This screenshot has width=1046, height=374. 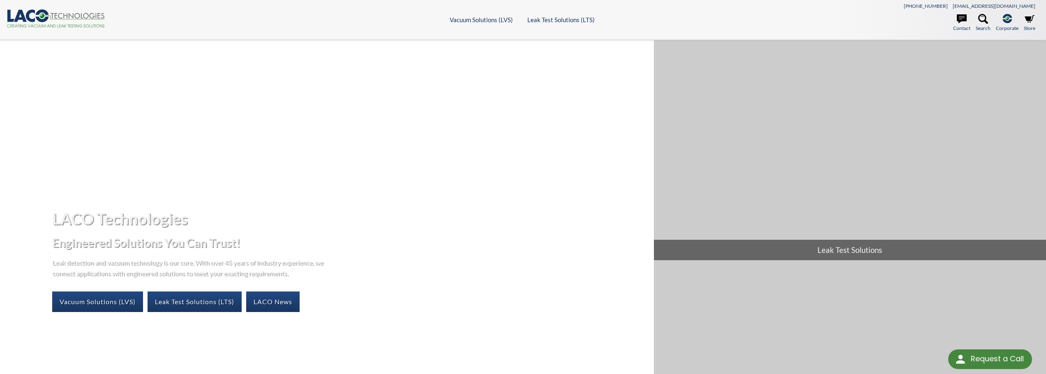 What do you see at coordinates (349, 219) in the screenshot?
I see `h1: LACO Technologies` at bounding box center [349, 219].